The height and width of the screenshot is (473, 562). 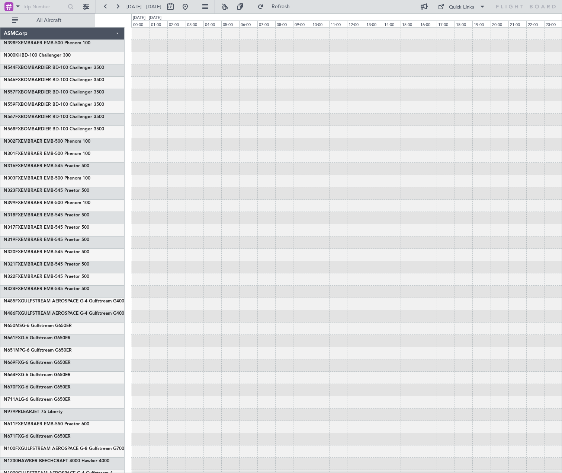 I want to click on span: N546FX, so click(x=12, y=80).